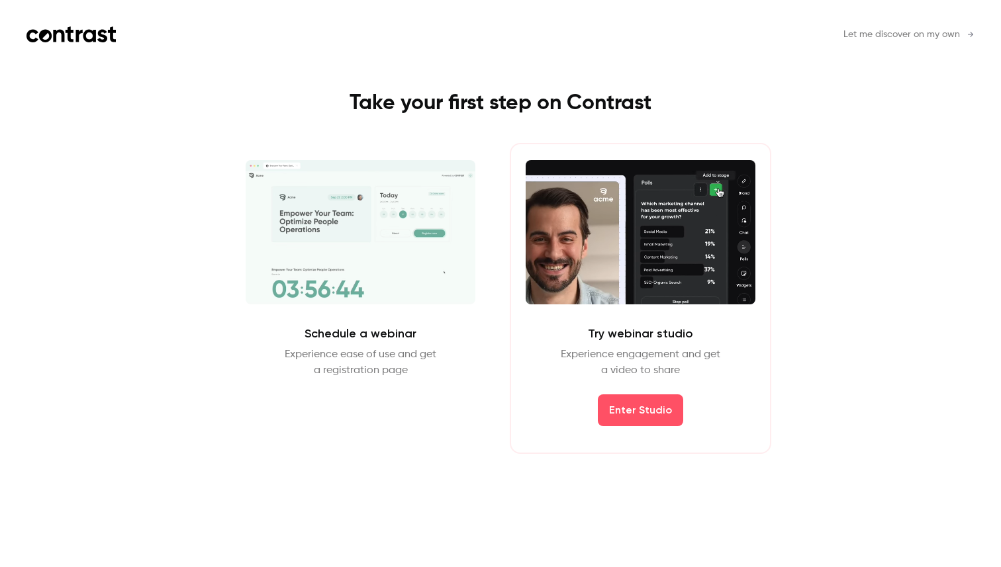 The width and height of the screenshot is (1001, 567). I want to click on h2: Try webinar studio, so click(640, 334).